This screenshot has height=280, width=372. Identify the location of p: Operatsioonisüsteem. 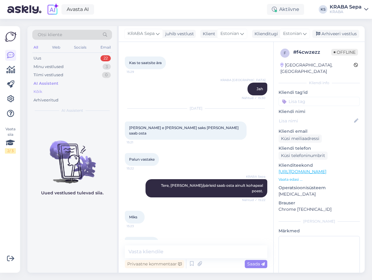
(319, 188).